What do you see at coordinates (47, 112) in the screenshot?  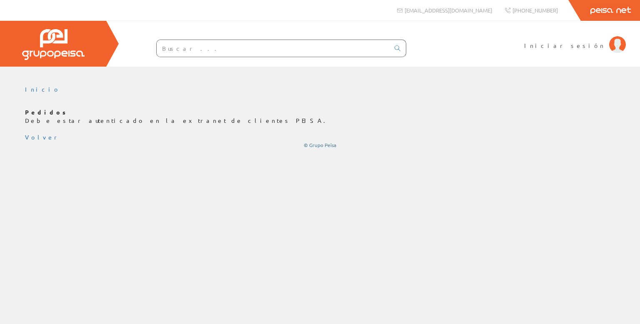 I see `b: Pedidos` at bounding box center [47, 112].